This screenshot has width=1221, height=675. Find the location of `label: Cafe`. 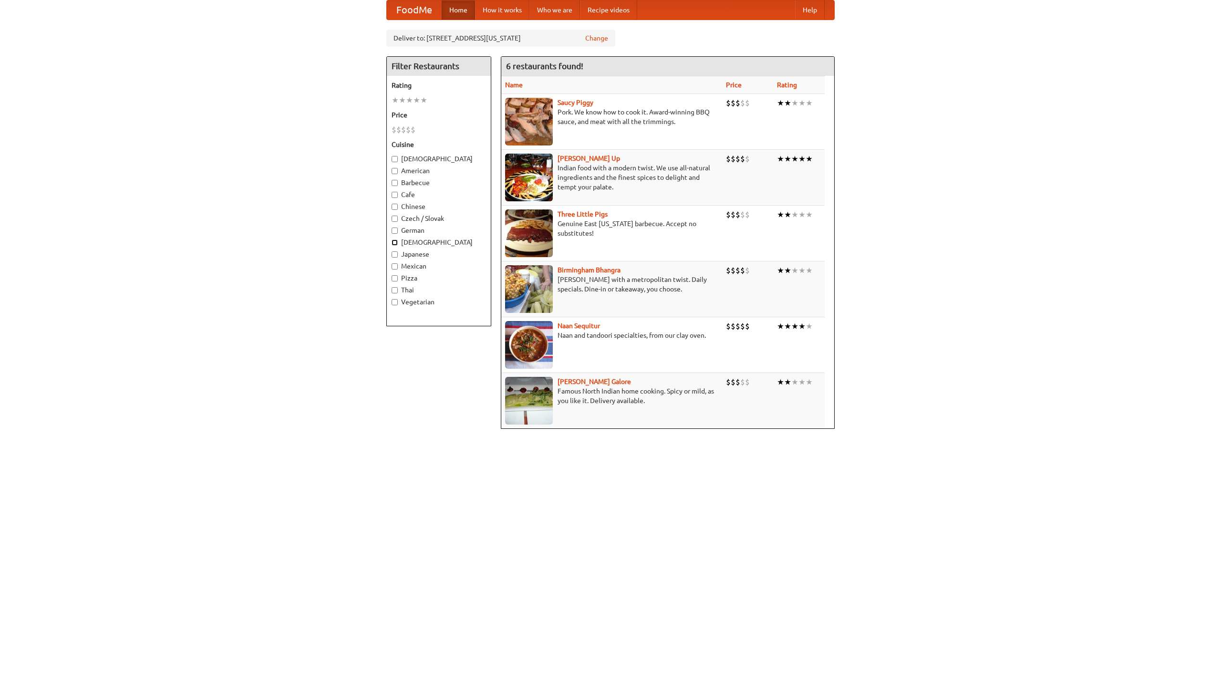

label: Cafe is located at coordinates (439, 195).